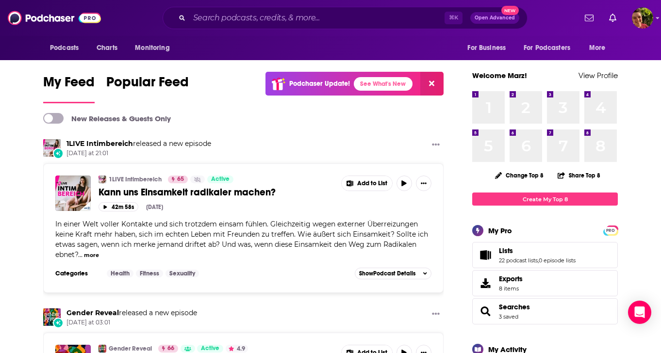 Image resolution: width=661 pixels, height=353 pixels. I want to click on span: Monitoring, so click(152, 48).